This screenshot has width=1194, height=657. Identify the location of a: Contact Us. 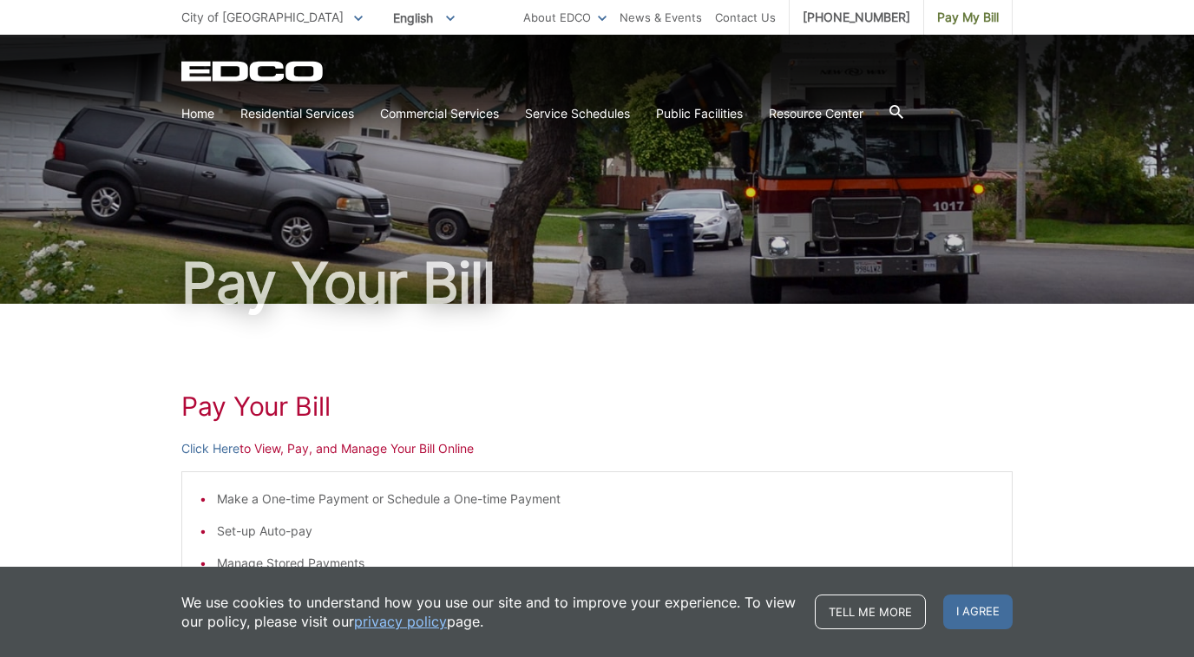
(745, 17).